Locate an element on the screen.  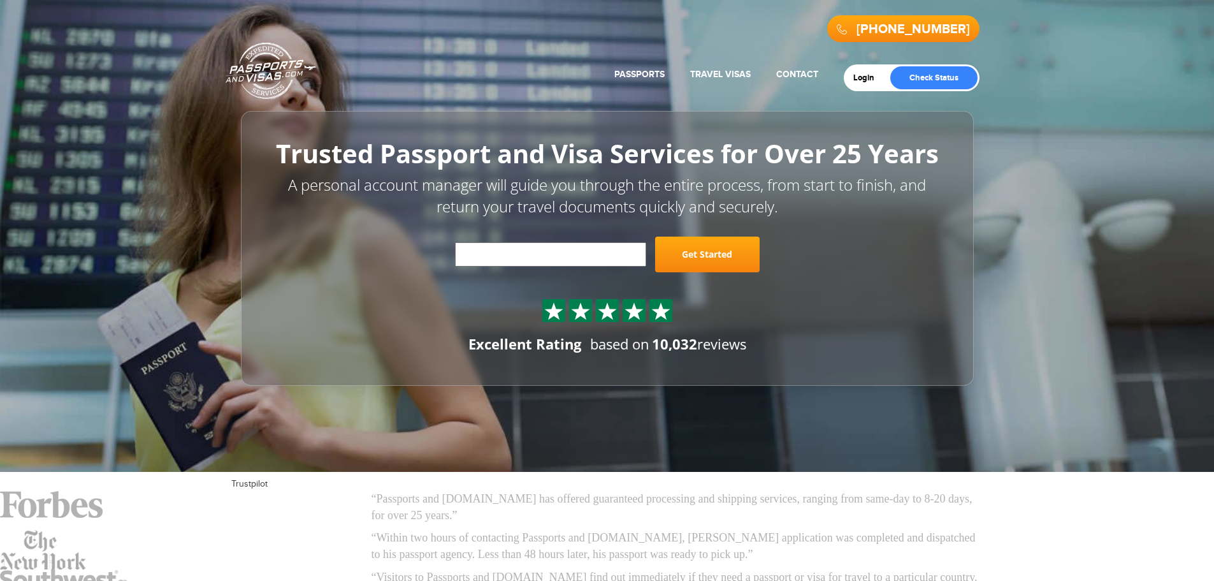
a: Check Status is located at coordinates (934, 78).